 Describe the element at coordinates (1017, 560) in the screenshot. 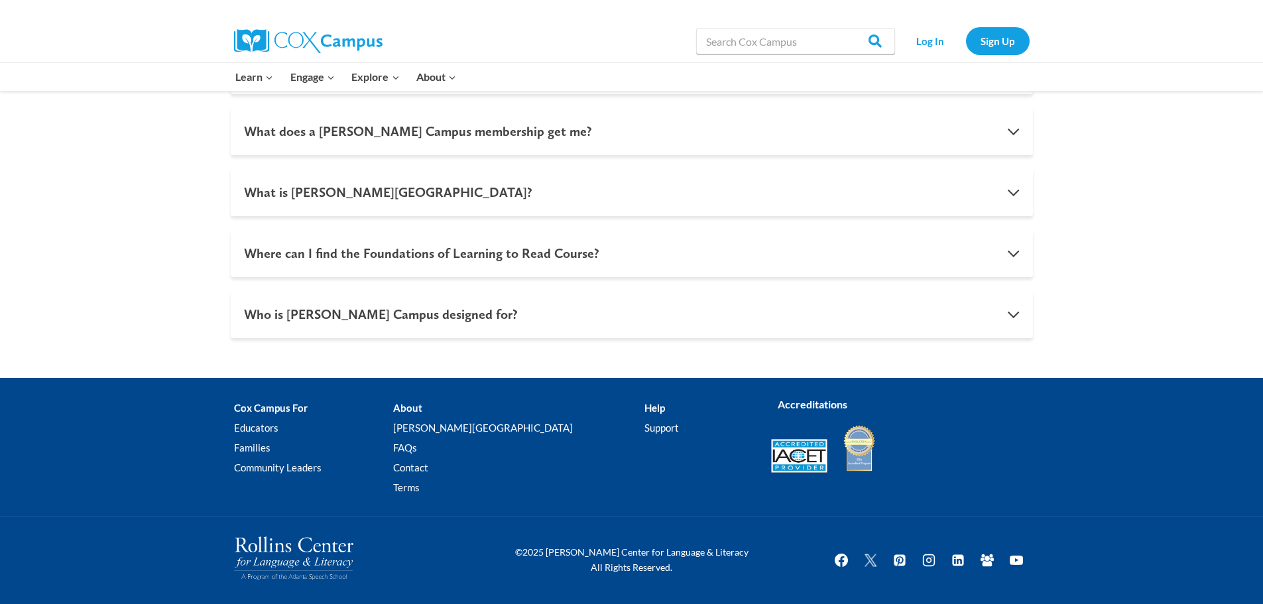

I see `a: YouTube` at that location.